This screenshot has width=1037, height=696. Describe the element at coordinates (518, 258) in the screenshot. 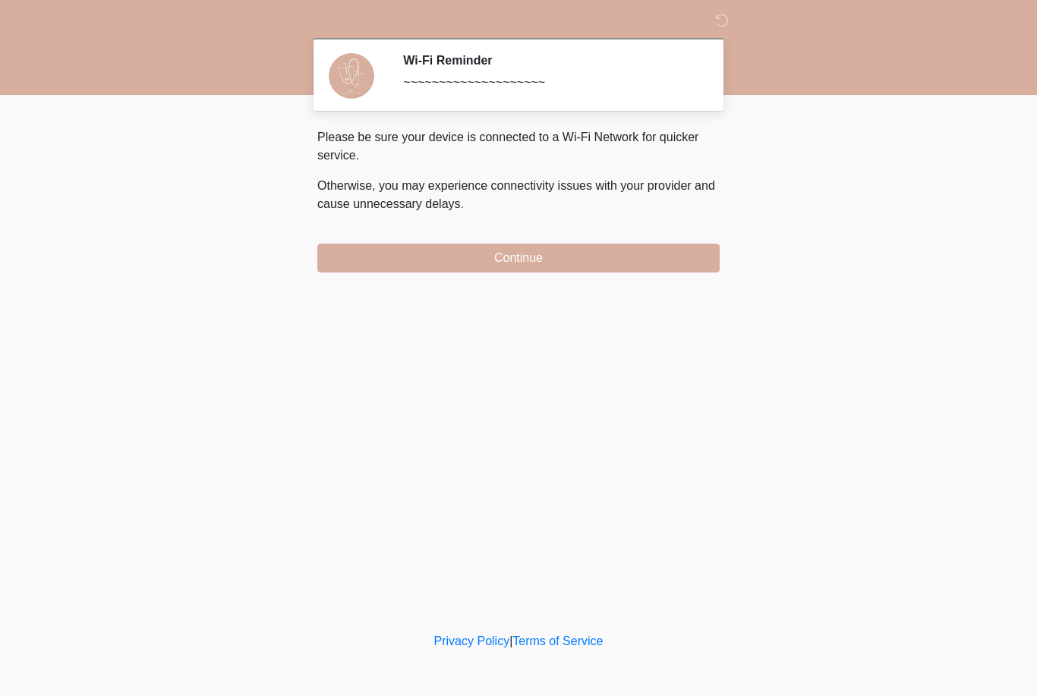

I see `button: Continue` at that location.